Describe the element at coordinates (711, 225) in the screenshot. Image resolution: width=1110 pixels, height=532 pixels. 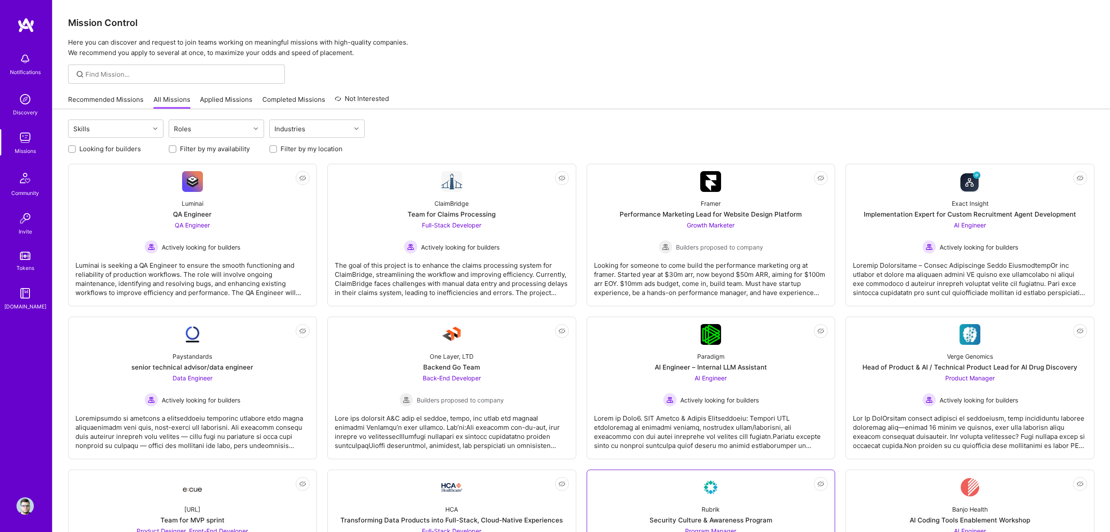
I see `span: Growth Marketer` at that location.